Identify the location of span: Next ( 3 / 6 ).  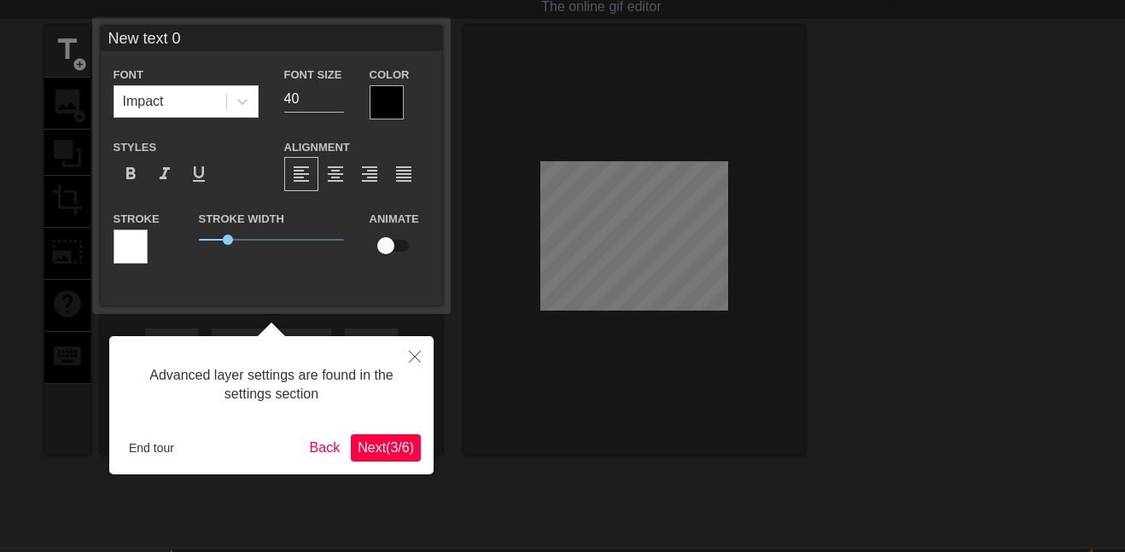
(386, 447).